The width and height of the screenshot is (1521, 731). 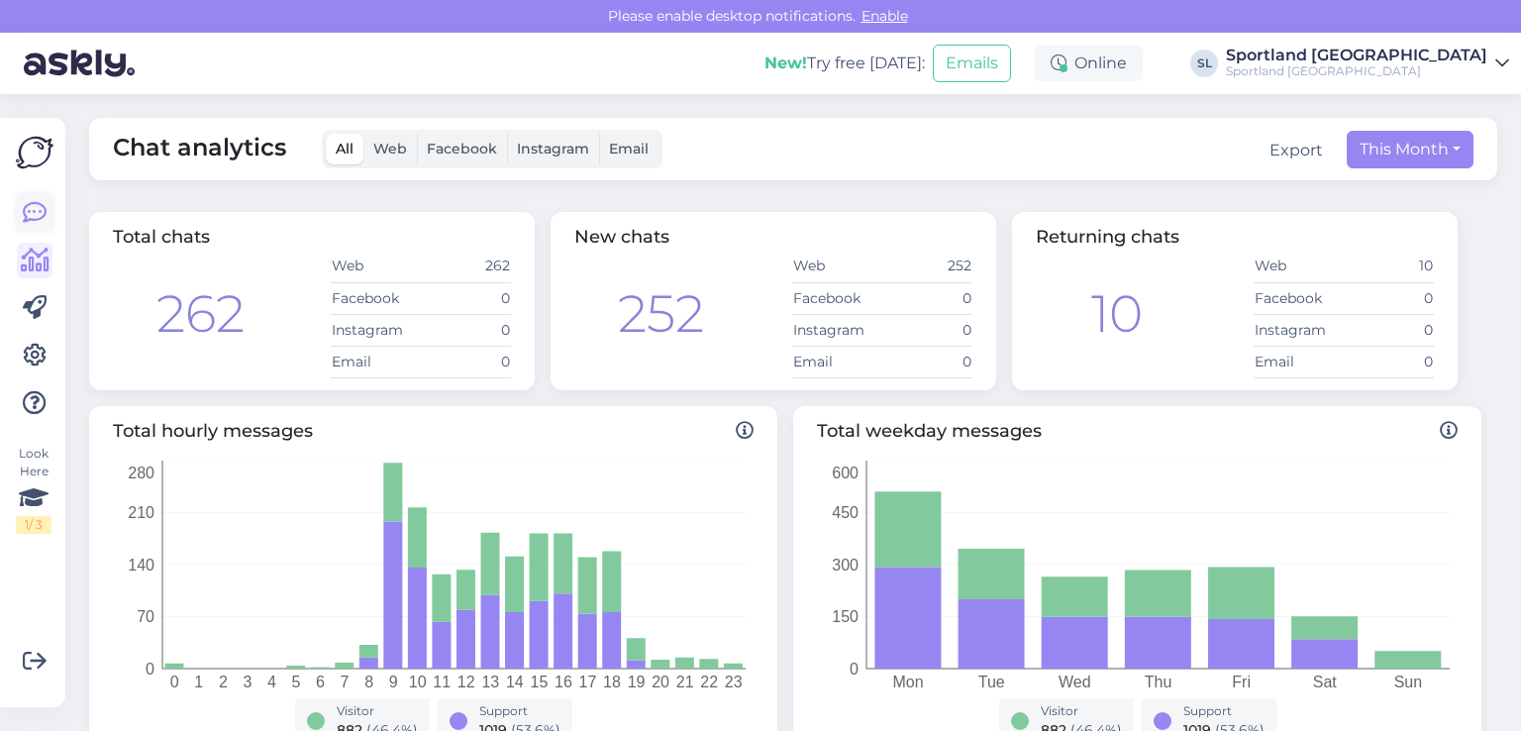 What do you see at coordinates (296, 681) in the screenshot?
I see `tspan: 5` at bounding box center [296, 681].